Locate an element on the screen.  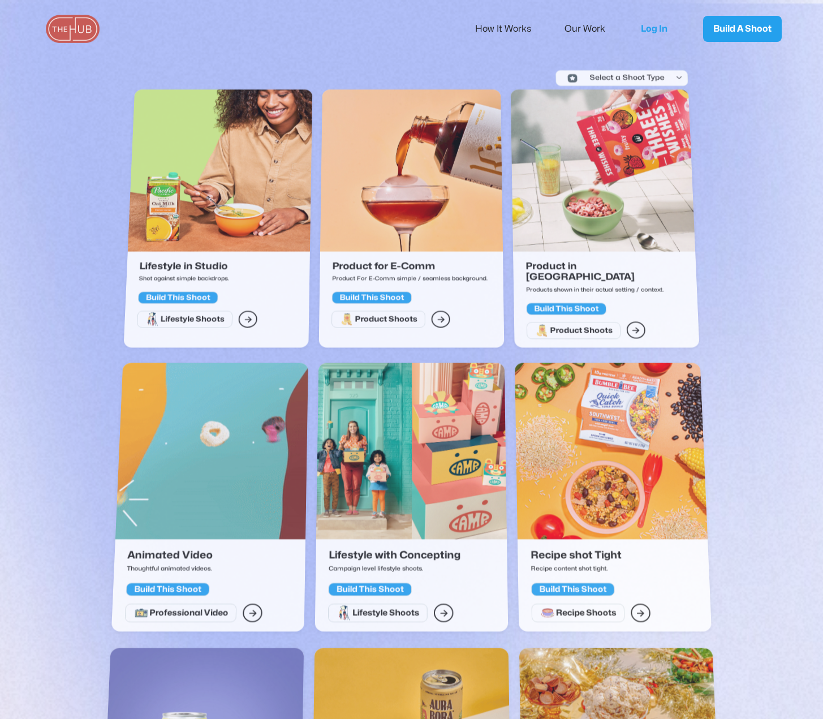
p: Thoughtful animated videos. is located at coordinates (172, 567).